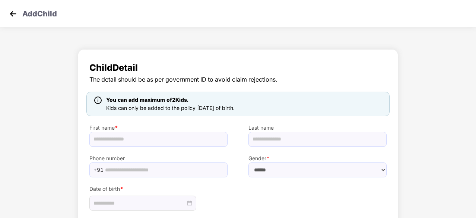 The image size is (476, 218). What do you see at coordinates (147, 99) in the screenshot?
I see `span: You can add maximum of 2 Kids.` at bounding box center [147, 99].